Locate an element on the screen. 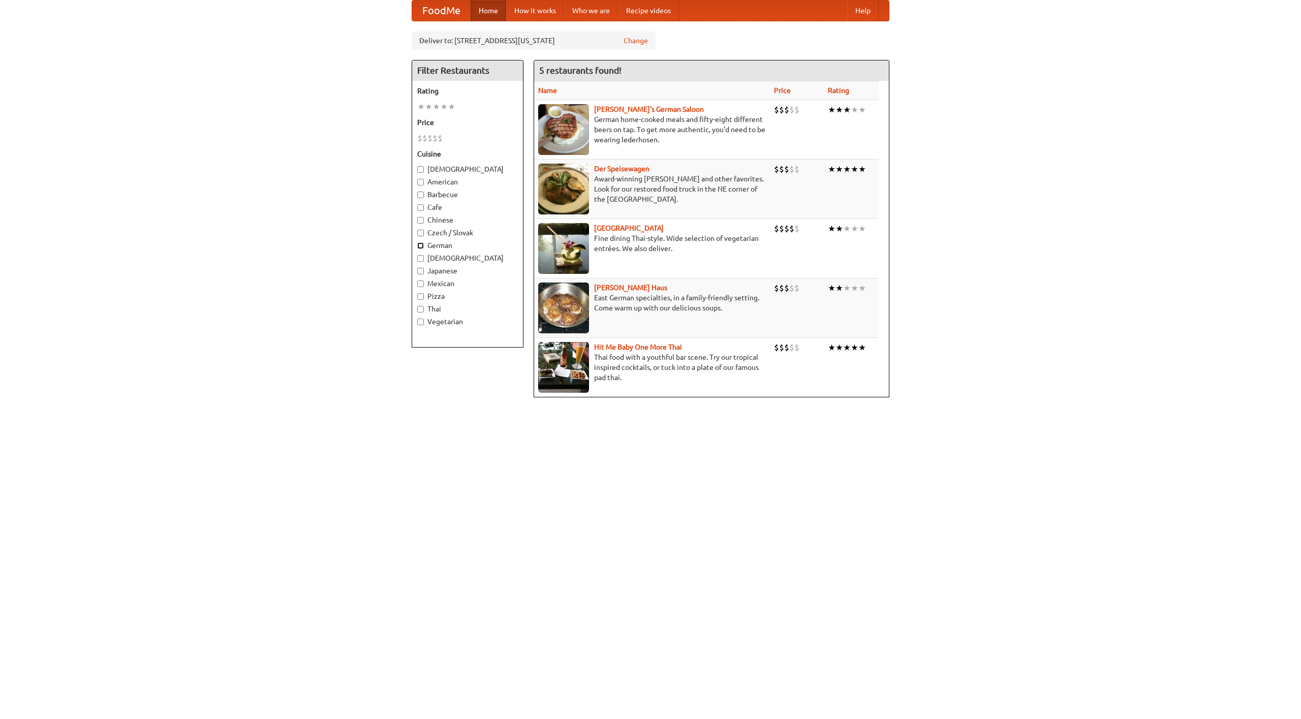 Image resolution: width=1301 pixels, height=719 pixels. label: Vegetarian is located at coordinates (468, 322).